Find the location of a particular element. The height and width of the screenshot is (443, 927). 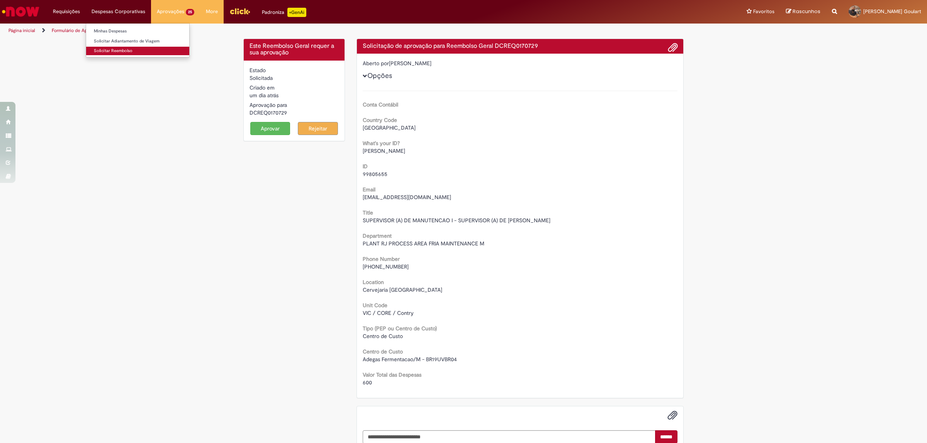

label: Aberto por is located at coordinates (376, 63).